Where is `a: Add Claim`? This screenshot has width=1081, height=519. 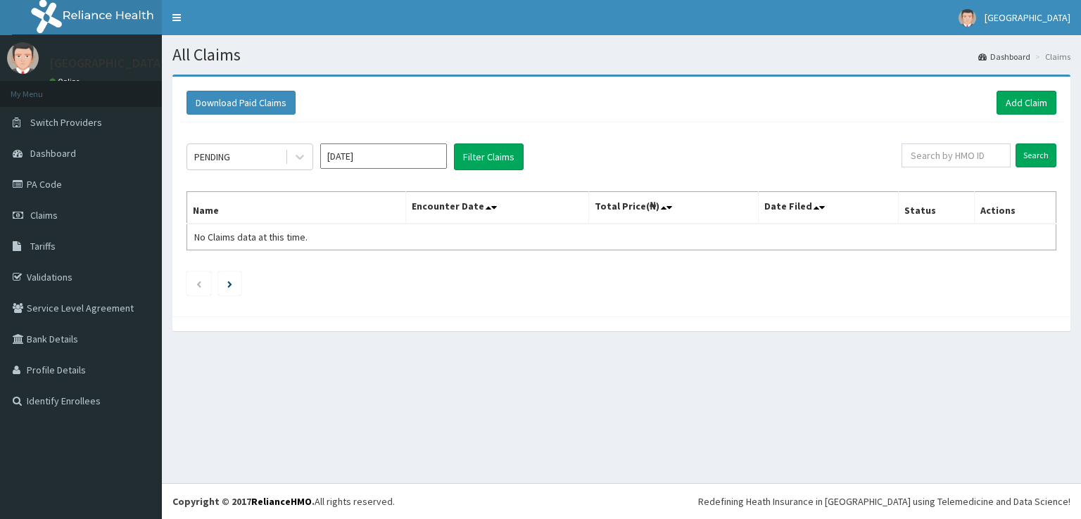 a: Add Claim is located at coordinates (1026, 103).